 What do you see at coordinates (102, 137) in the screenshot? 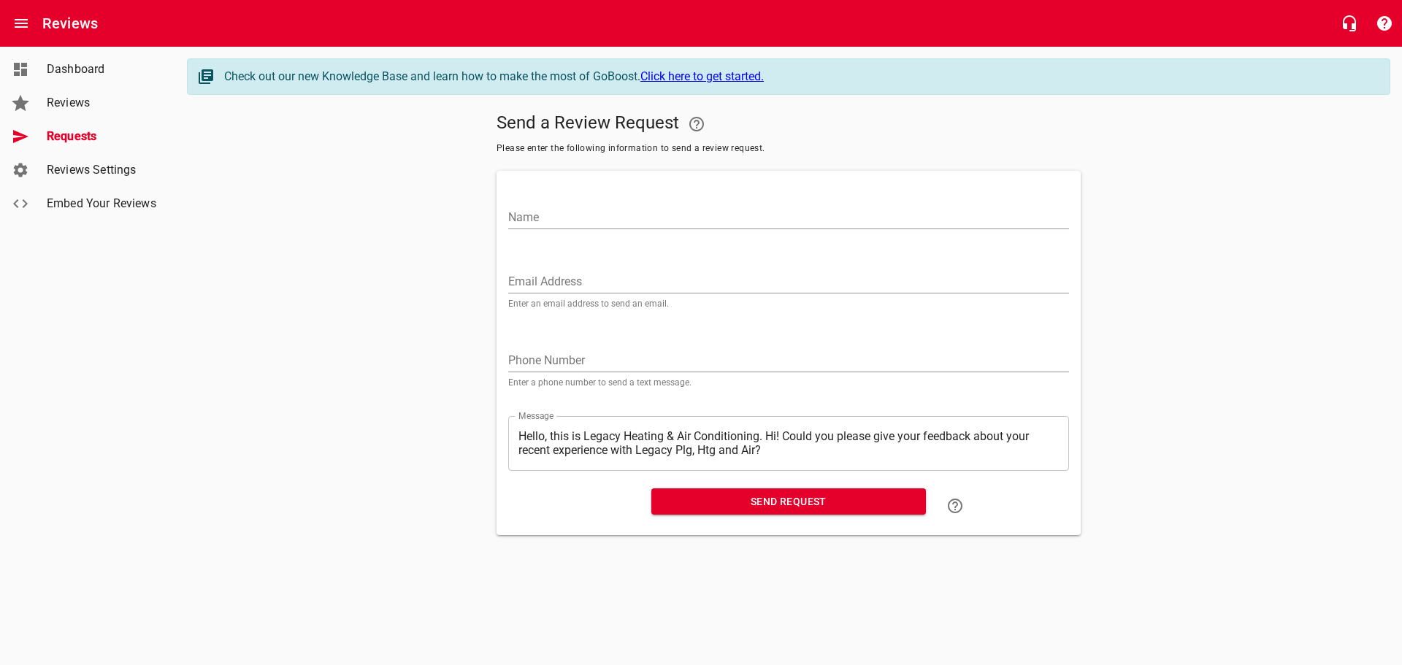
I see `span: Requests` at bounding box center [102, 137].